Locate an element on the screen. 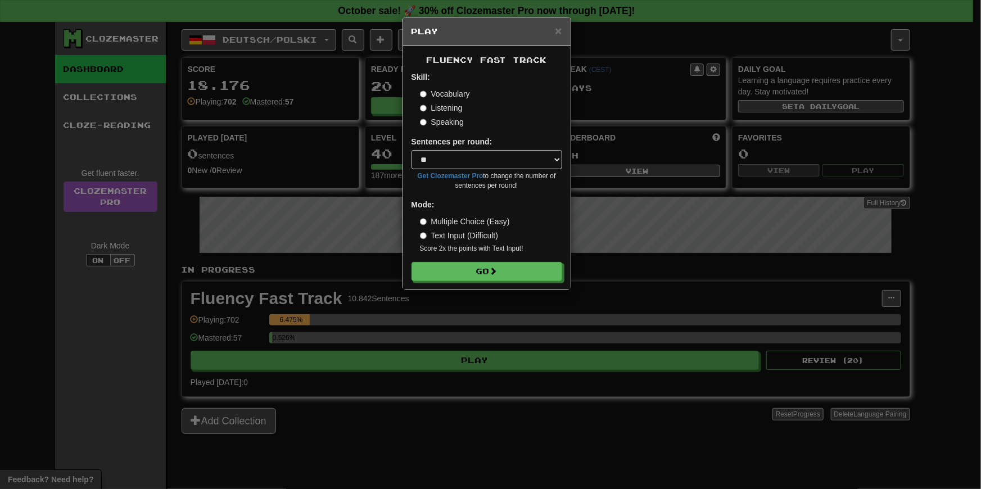  strong: Mode: is located at coordinates (423, 205).